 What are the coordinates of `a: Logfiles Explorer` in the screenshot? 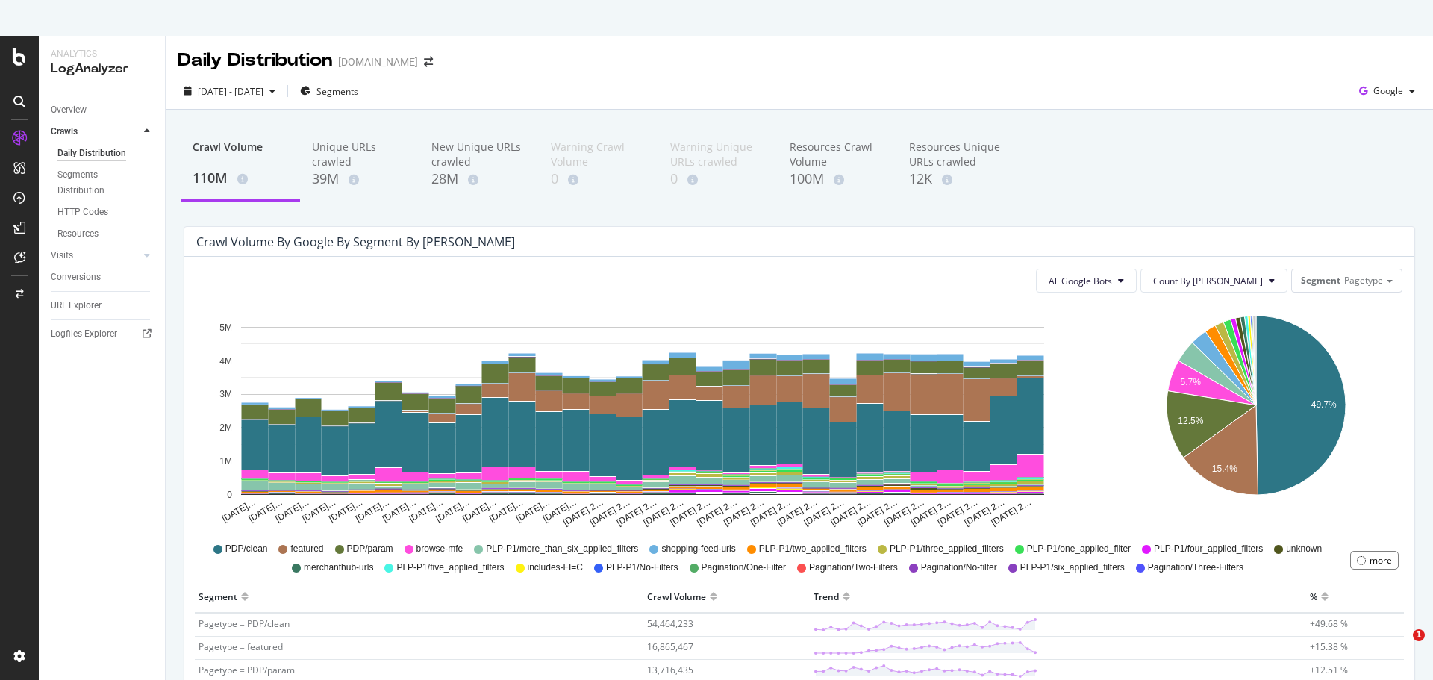 It's located at (102, 334).